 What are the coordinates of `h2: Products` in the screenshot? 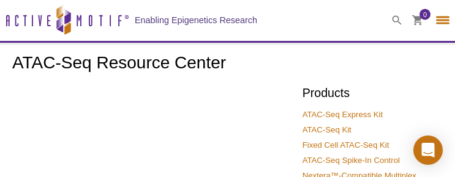 It's located at (372, 93).